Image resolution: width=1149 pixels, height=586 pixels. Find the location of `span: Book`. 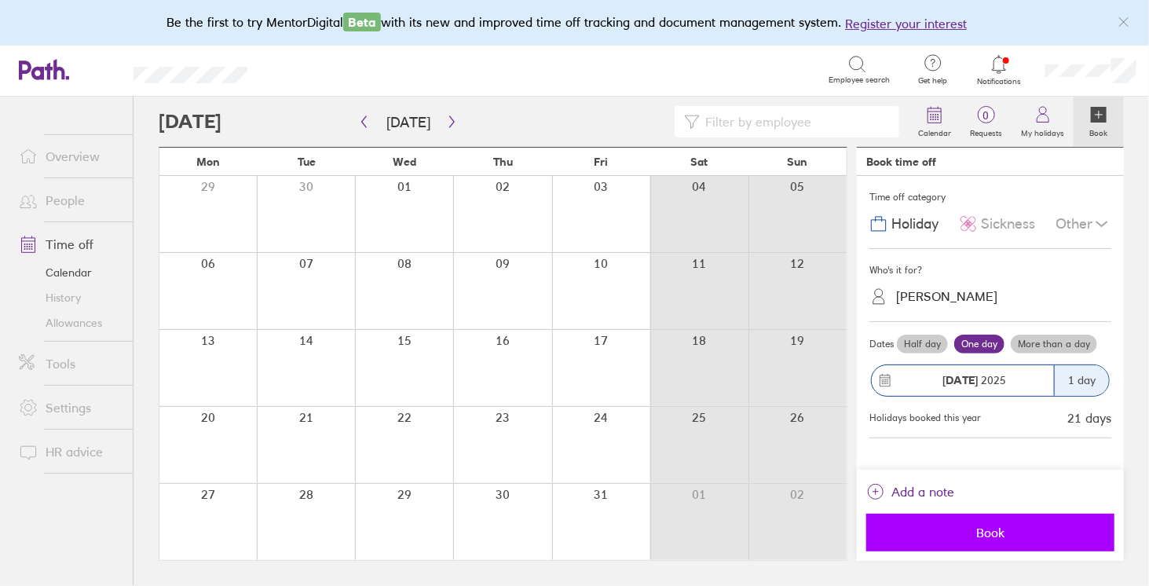

span: Book is located at coordinates (991, 533).